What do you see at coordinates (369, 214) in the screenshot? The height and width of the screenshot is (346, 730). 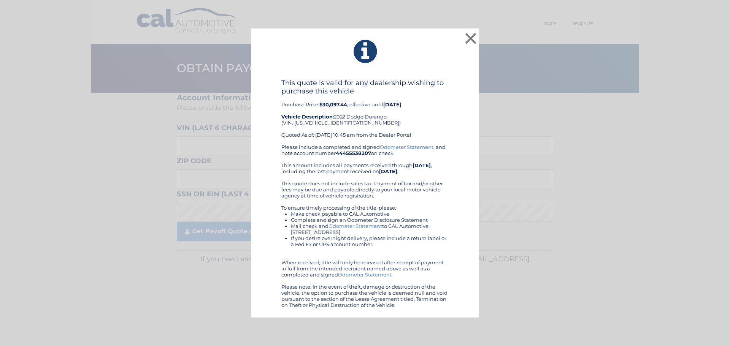 I see `li: Make check payable to CAL Automotive` at bounding box center [369, 214].